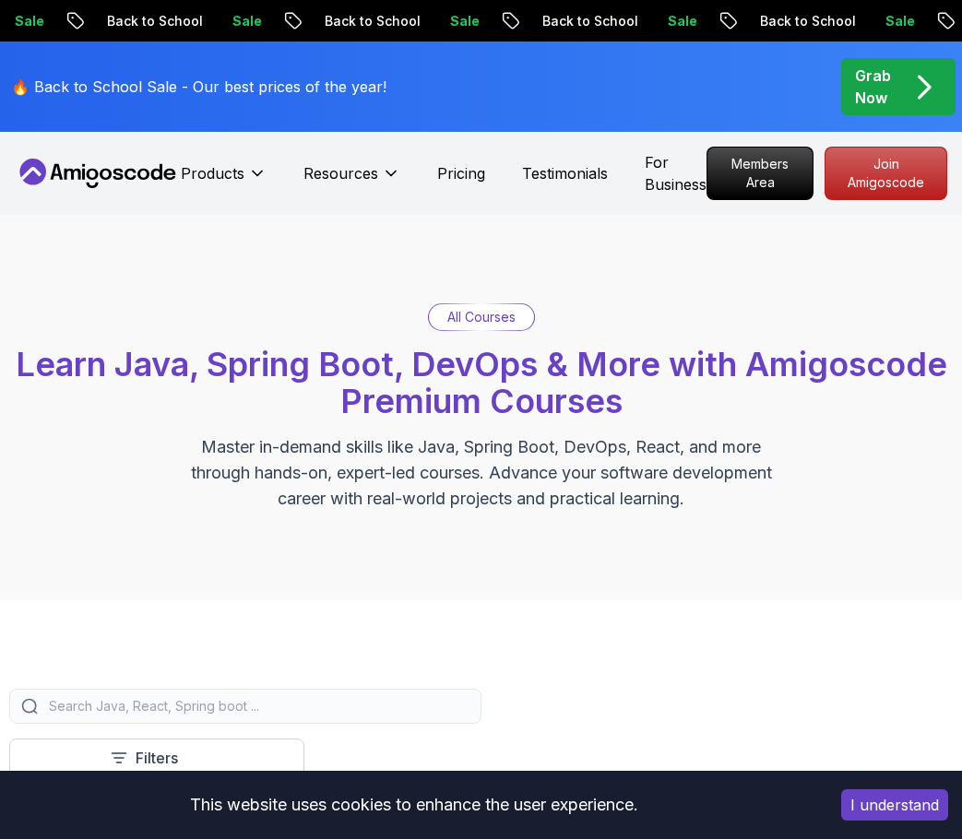  I want to click on p: Members Area, so click(760, 173).